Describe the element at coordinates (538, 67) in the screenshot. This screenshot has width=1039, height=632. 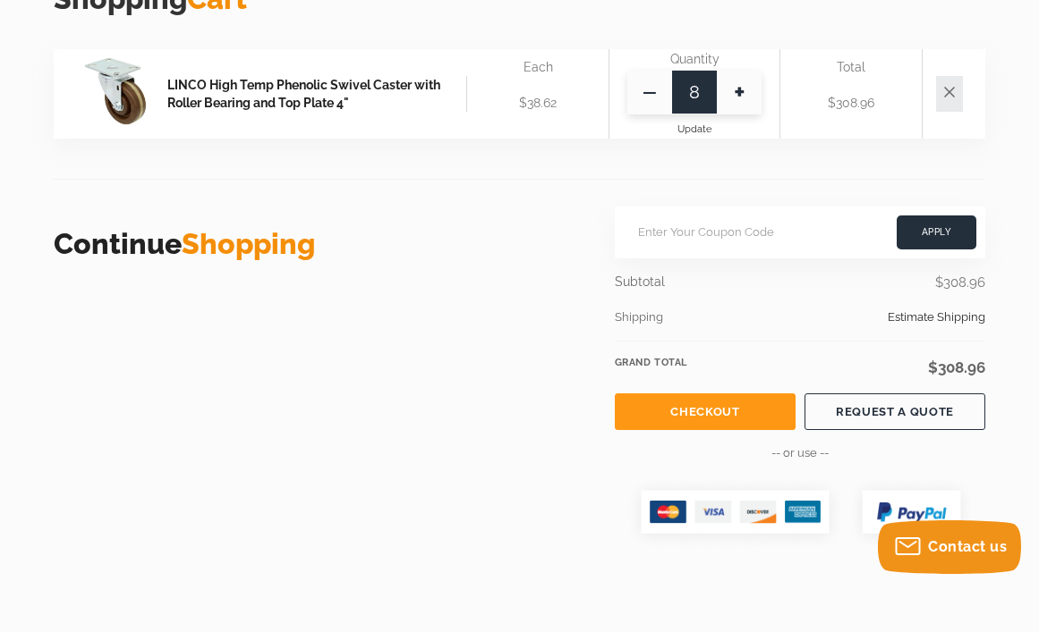
I see `div: Each` at that location.